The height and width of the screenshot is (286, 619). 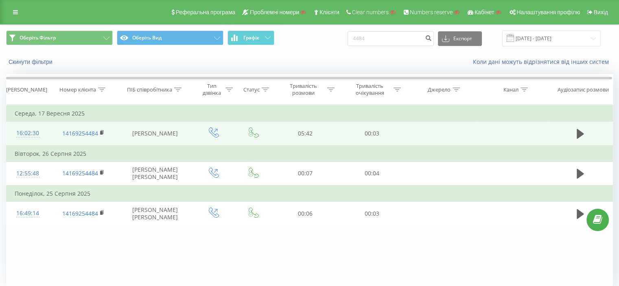 I want to click on div: Джерело, so click(x=439, y=89).